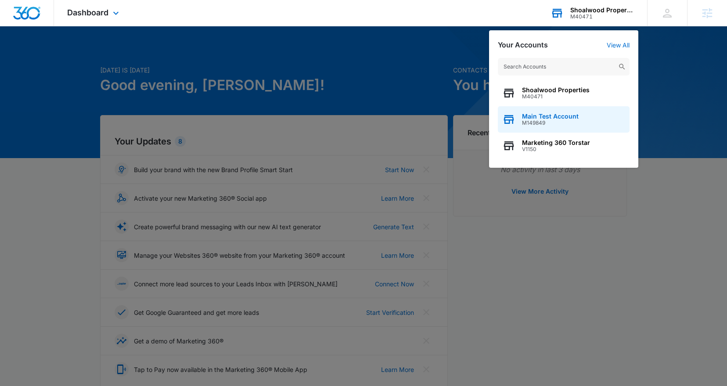 The width and height of the screenshot is (727, 386). I want to click on button: Main Test AccountM149849, so click(564, 119).